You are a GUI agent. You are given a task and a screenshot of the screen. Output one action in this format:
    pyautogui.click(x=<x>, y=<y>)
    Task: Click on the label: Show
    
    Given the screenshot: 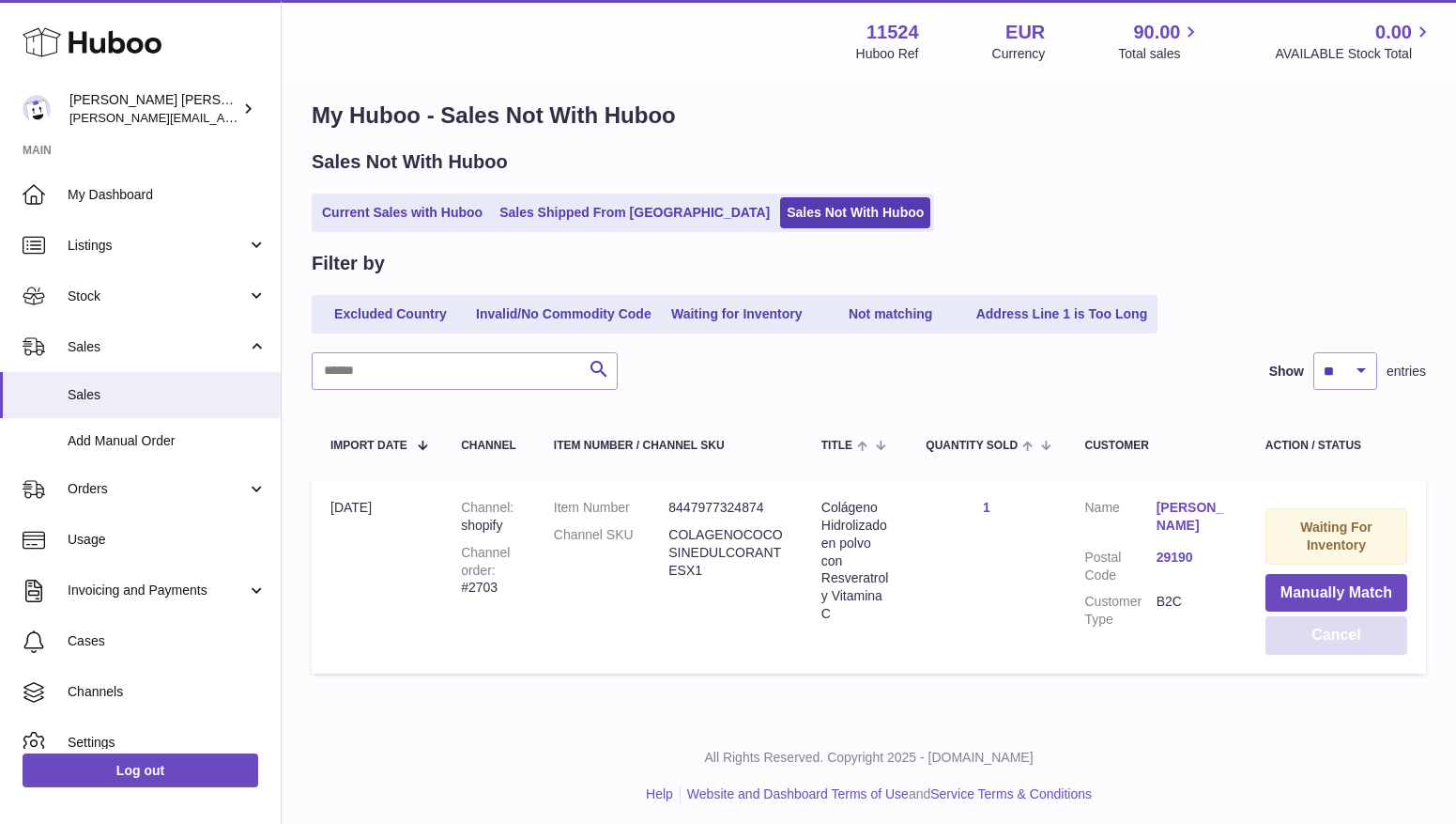 What is the action you would take?
    pyautogui.click(x=1287, y=371)
    